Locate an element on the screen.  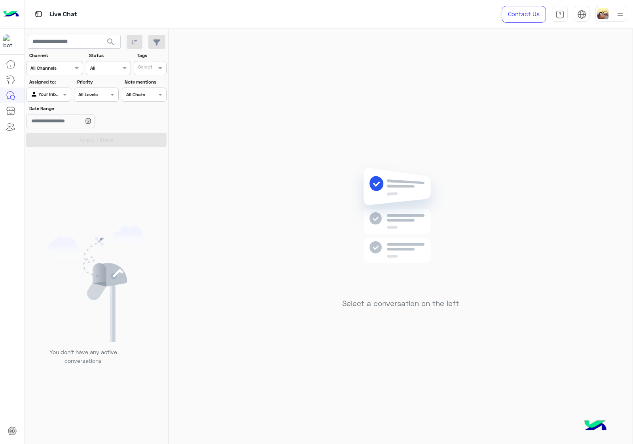
span: search is located at coordinates (111, 42).